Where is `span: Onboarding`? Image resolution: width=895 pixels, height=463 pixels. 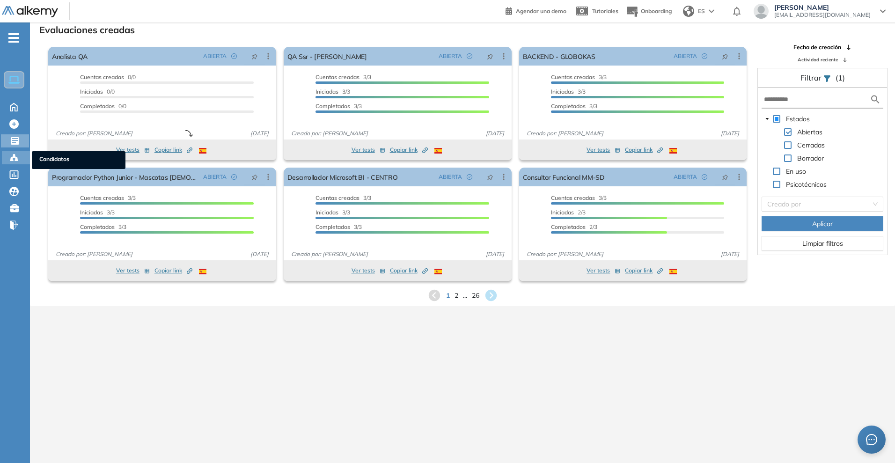 span: Onboarding is located at coordinates (656, 11).